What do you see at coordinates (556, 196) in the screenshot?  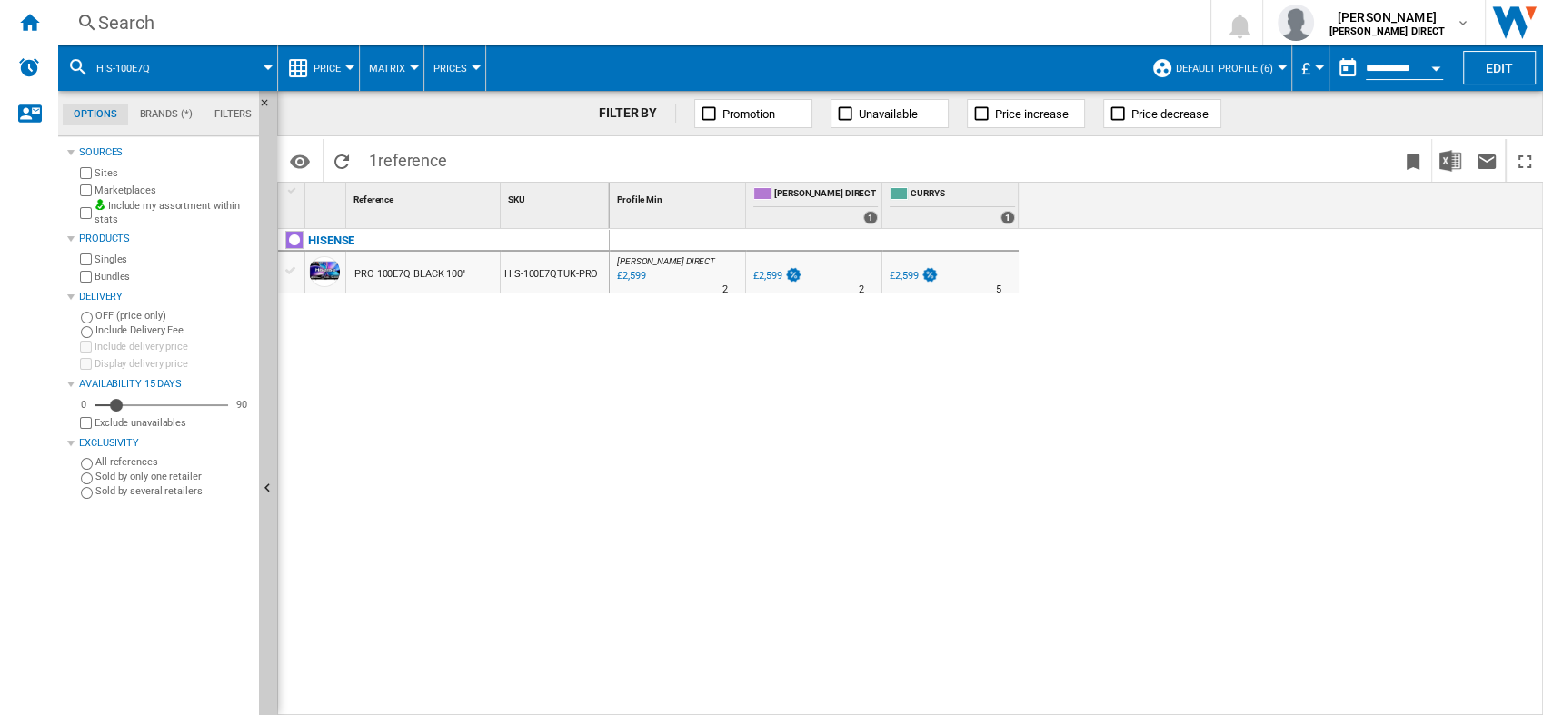 I see `div: SKU Sort None` at bounding box center [556, 196].